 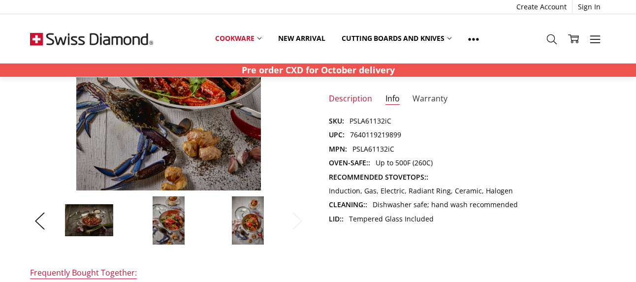 What do you see at coordinates (396, 38) in the screenshot?
I see `a: Cutting boards and knives` at bounding box center [396, 38].